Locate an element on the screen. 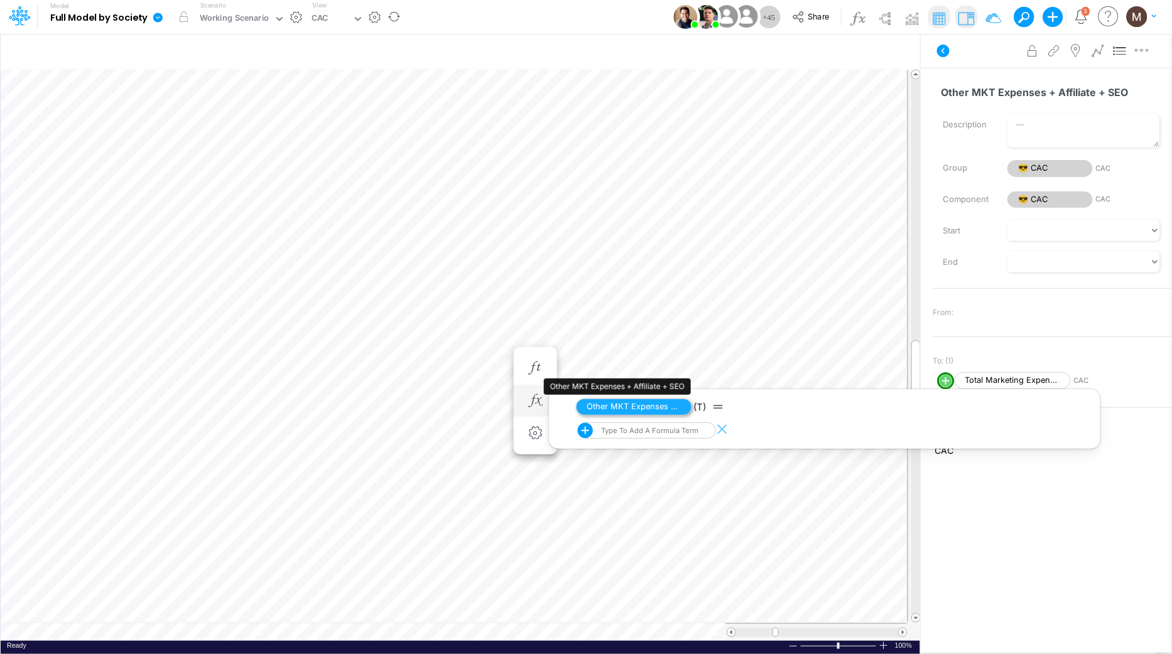  label: View is located at coordinates (319, 5).